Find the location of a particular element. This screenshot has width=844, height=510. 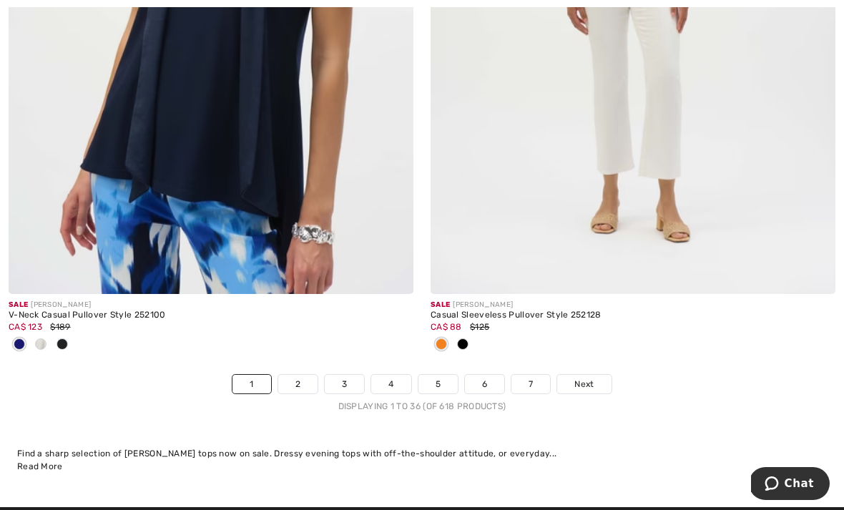

span: $189 is located at coordinates (60, 327).